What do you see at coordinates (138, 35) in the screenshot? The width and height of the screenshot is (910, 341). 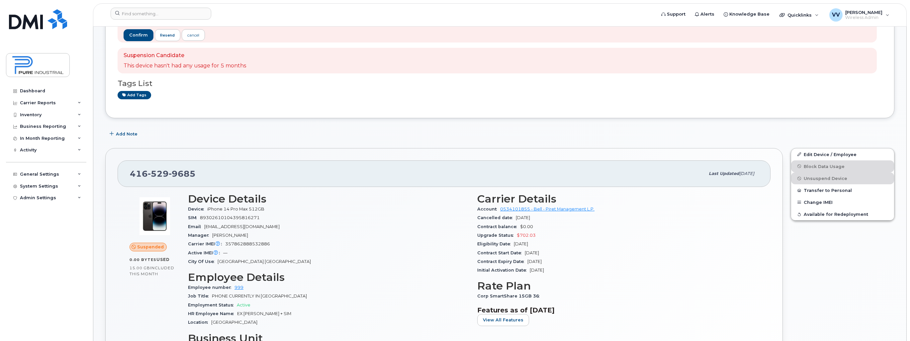 I see `span: confirm` at bounding box center [138, 35].